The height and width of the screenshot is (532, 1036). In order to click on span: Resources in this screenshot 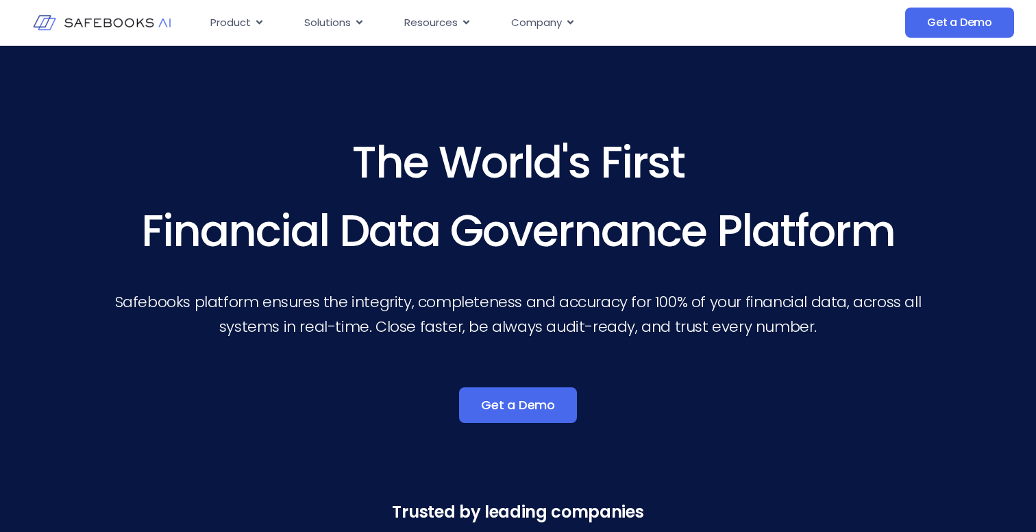, I will do `click(431, 23)`.